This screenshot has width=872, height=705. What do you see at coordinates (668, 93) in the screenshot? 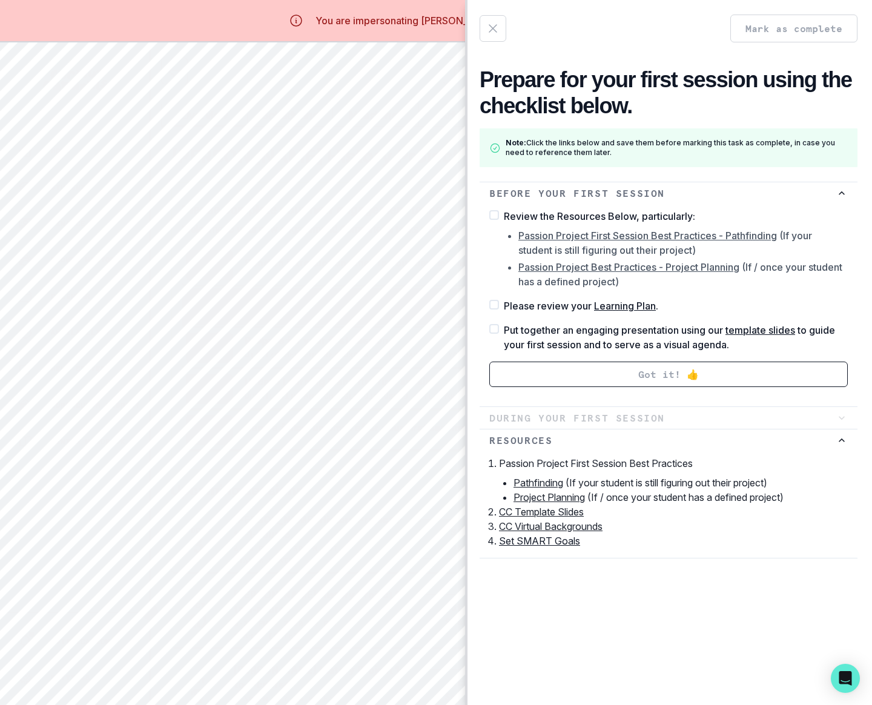
I see `h2: Prepare for your first session using the checklist below.` at bounding box center [668, 93].